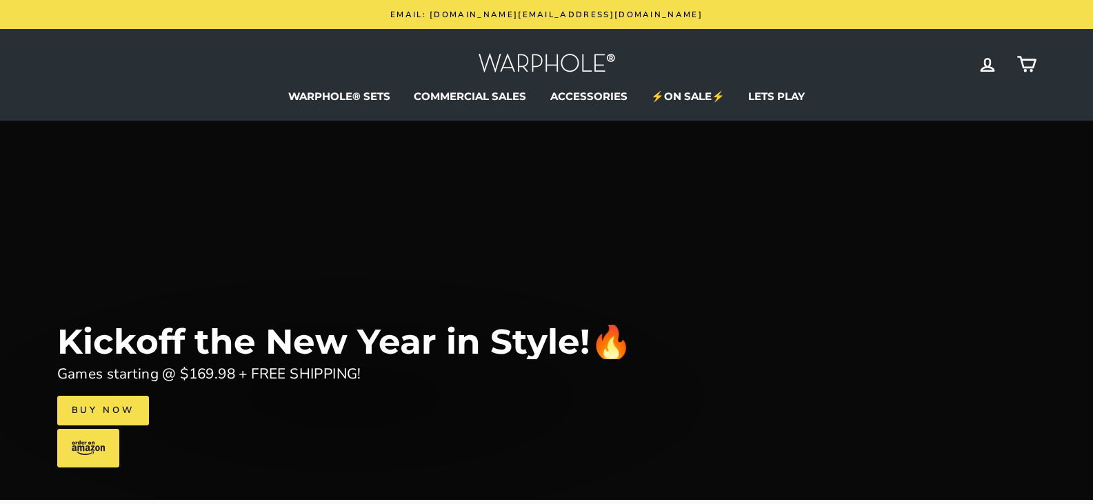 Image resolution: width=1093 pixels, height=504 pixels. What do you see at coordinates (687, 97) in the screenshot?
I see `a: ⚡ON SALE⚡` at bounding box center [687, 97].